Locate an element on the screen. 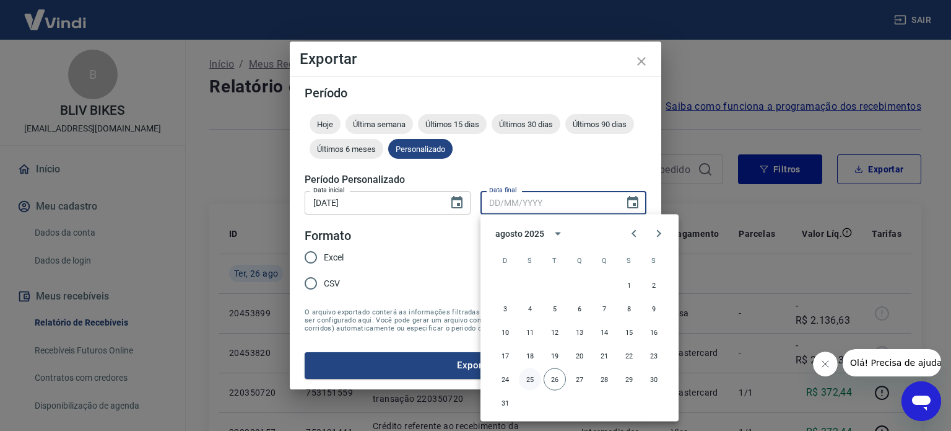  button: 28 is located at coordinates (605, 379).